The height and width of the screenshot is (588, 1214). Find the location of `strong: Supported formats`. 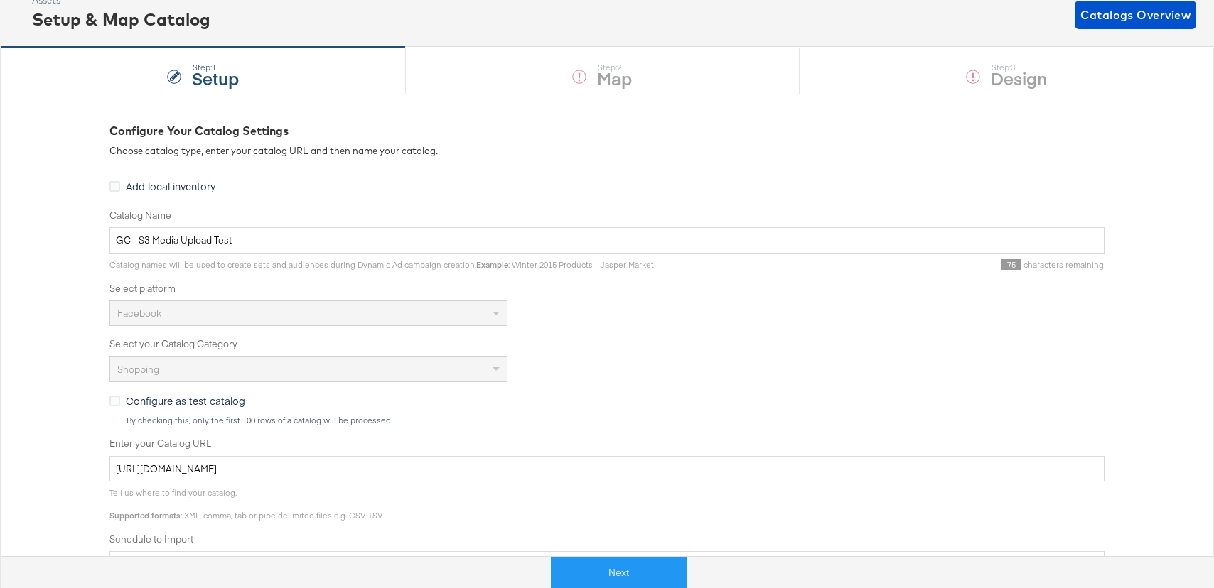

strong: Supported formats is located at coordinates (145, 515).